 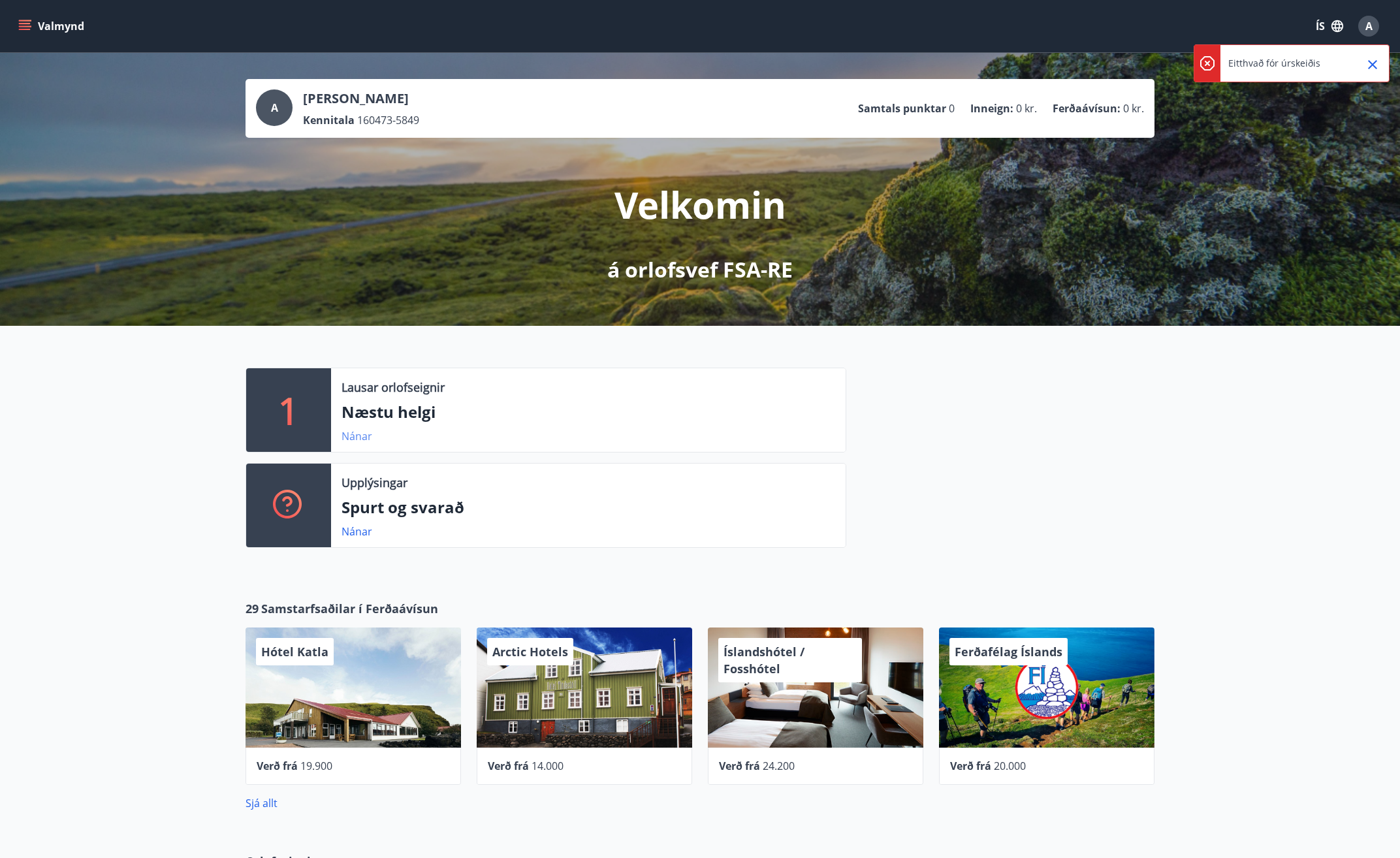 I want to click on p: Samtals punktar, so click(x=902, y=109).